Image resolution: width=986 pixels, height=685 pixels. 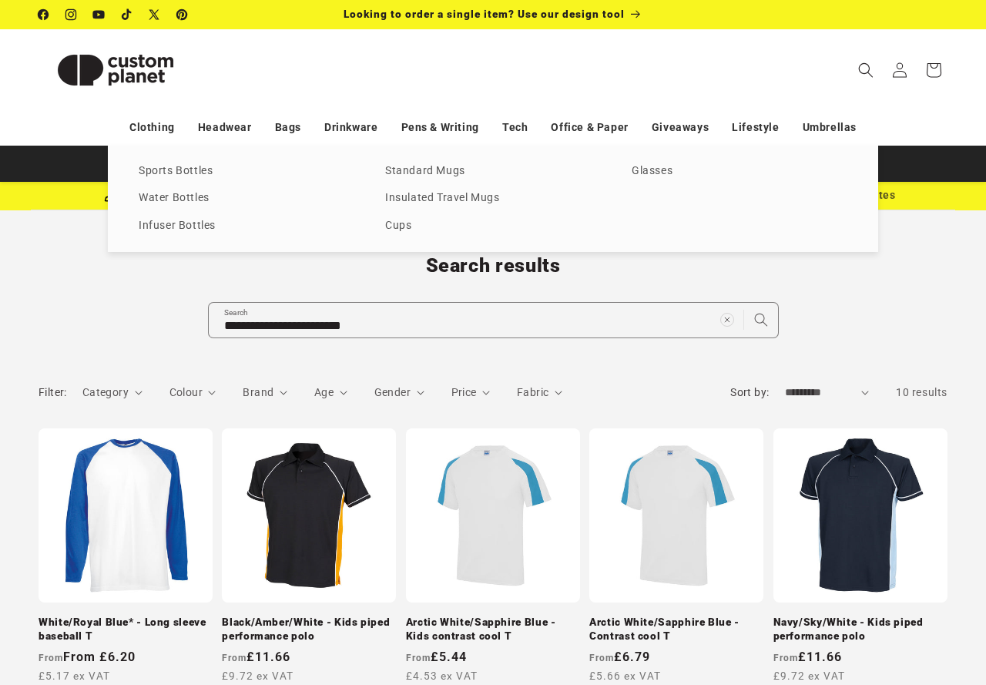 I want to click on summary: Category (0 selected), so click(x=112, y=392).